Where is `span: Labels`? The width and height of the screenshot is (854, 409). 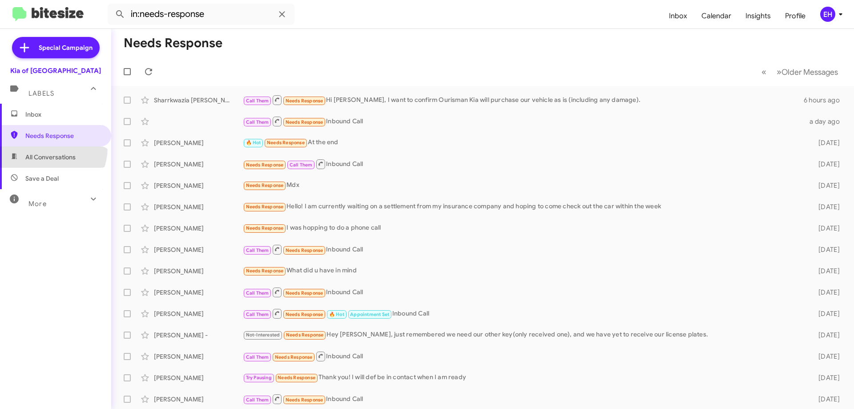 span: Labels is located at coordinates (41, 93).